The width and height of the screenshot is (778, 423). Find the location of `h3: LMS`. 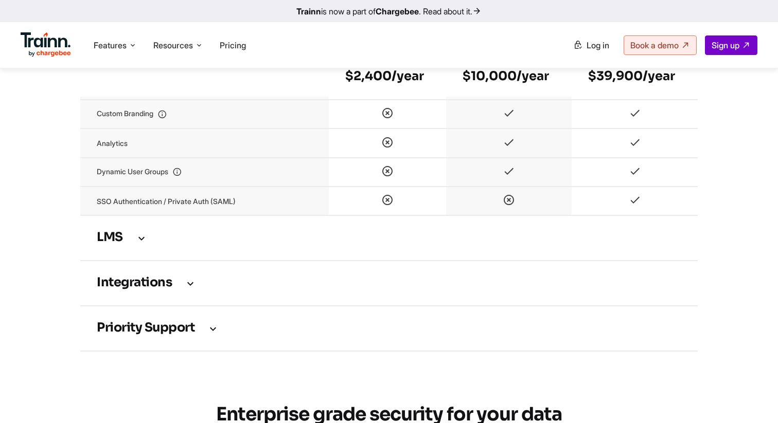

h3: LMS is located at coordinates (389, 238).